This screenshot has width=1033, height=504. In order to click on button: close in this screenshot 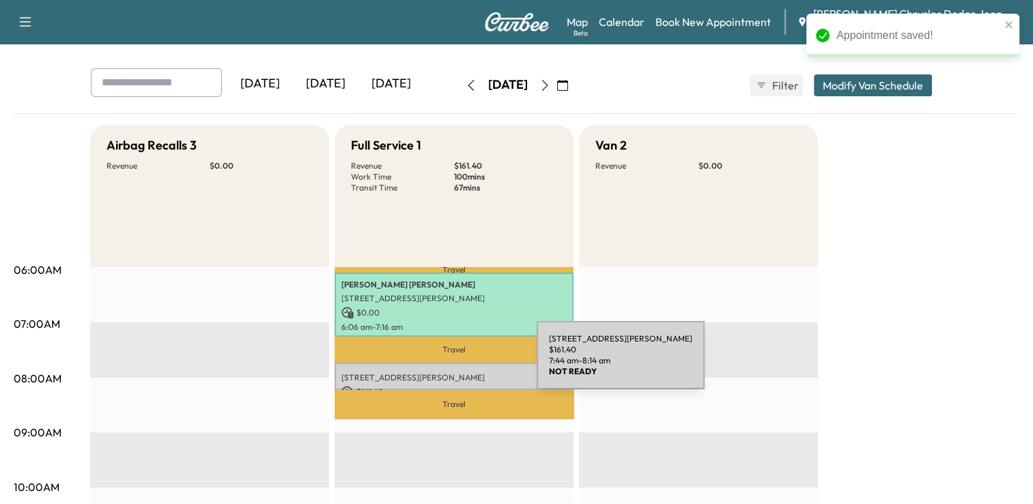, I will do `click(1010, 25)`.